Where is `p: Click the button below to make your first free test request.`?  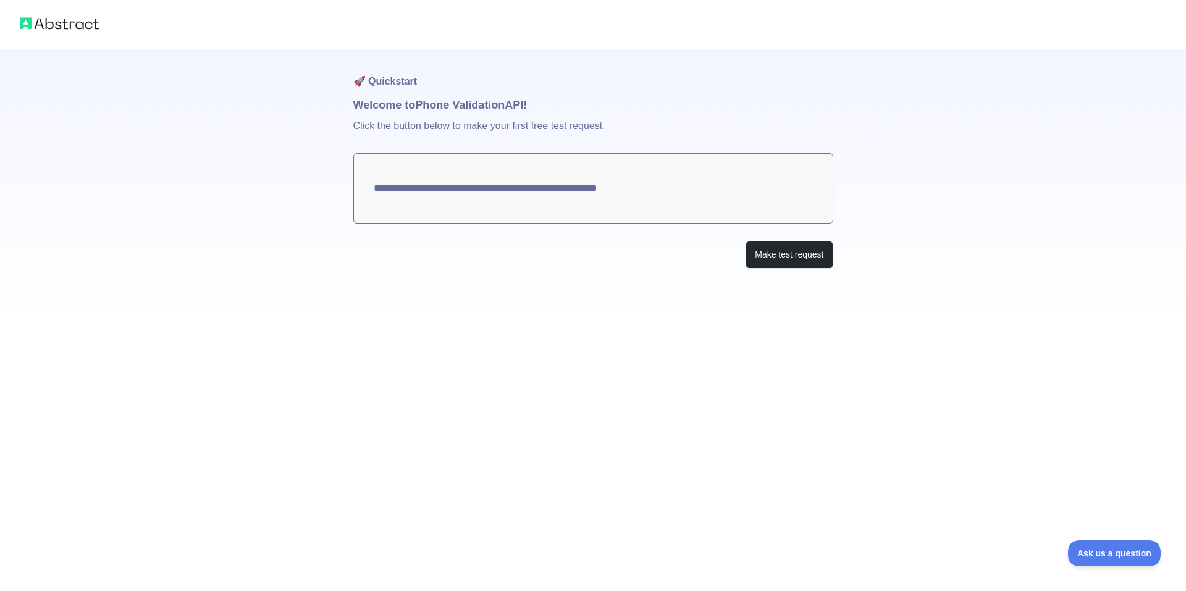
p: Click the button below to make your first free test request. is located at coordinates (593, 133).